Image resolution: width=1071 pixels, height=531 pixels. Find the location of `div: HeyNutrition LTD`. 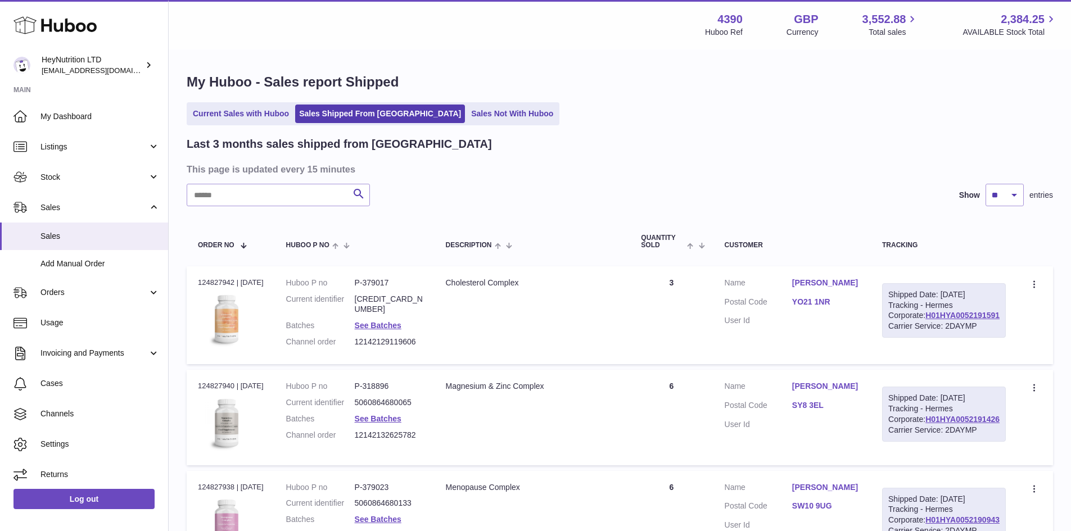

div: HeyNutrition LTD is located at coordinates (92, 65).